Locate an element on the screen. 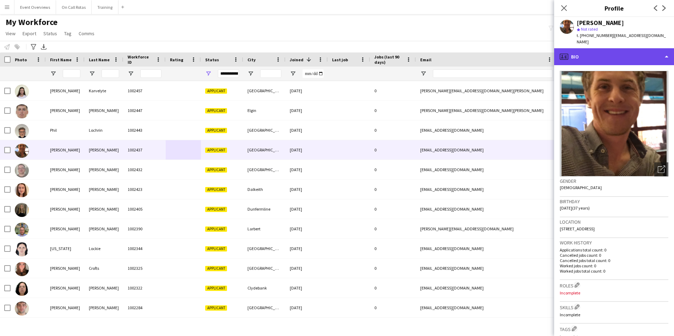  span: Last Name is located at coordinates (99, 60).